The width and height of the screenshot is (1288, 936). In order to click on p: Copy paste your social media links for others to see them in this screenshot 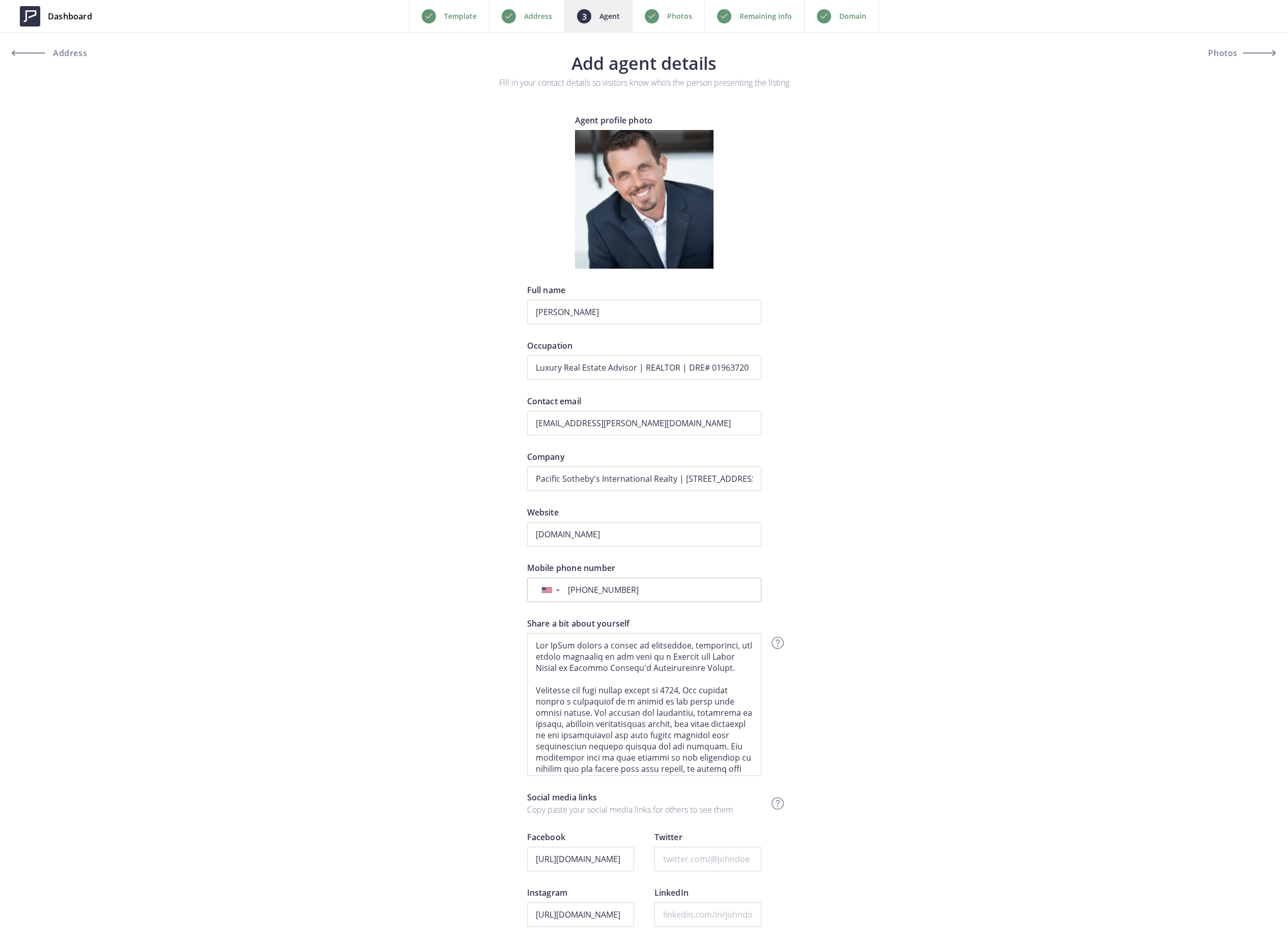, I will do `click(644, 810)`.